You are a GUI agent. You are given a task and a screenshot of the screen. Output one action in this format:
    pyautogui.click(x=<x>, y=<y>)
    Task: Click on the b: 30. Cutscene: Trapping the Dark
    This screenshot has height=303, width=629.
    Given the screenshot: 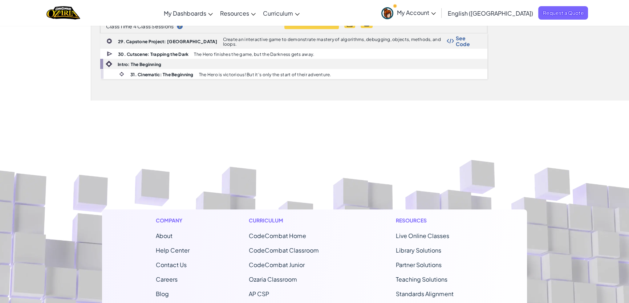 What is the action you would take?
    pyautogui.click(x=153, y=54)
    